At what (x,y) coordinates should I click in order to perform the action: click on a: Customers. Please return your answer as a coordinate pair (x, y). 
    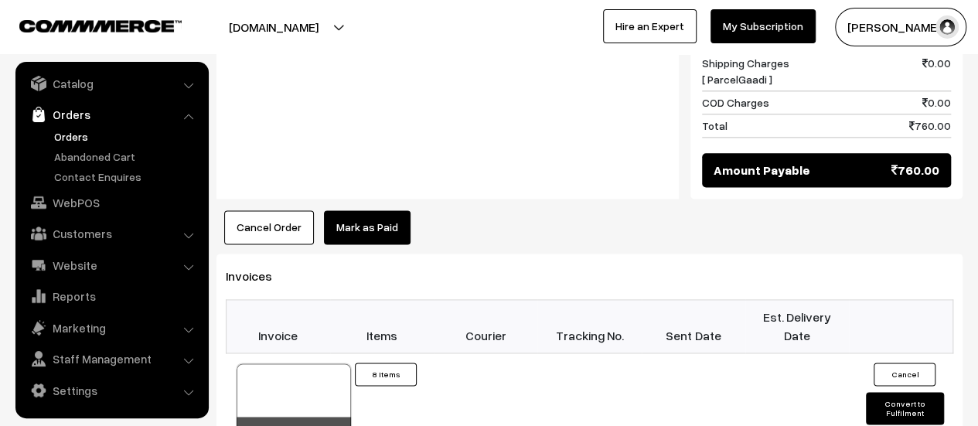
    Looking at the image, I should click on (111, 233).